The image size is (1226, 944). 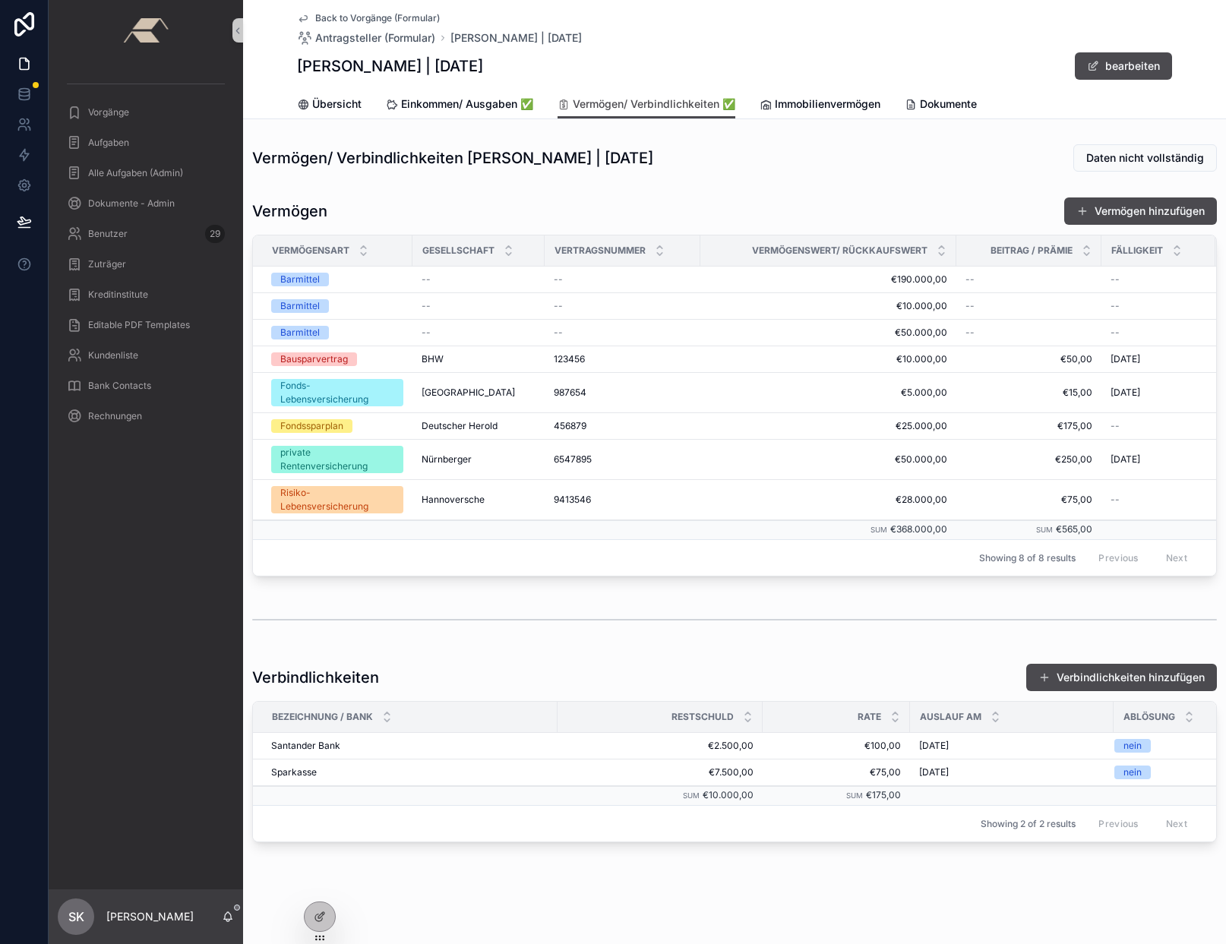 What do you see at coordinates (458, 251) in the screenshot?
I see `span: Gesellschaft` at bounding box center [458, 251].